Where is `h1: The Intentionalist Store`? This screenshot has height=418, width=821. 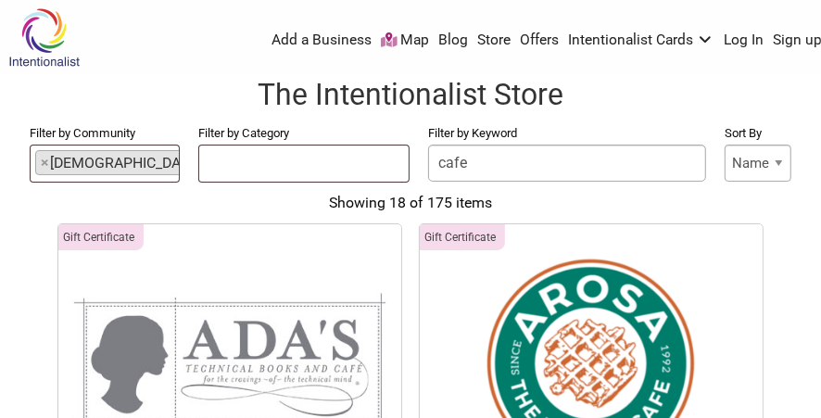 h1: The Intentionalist Store is located at coordinates (410, 95).